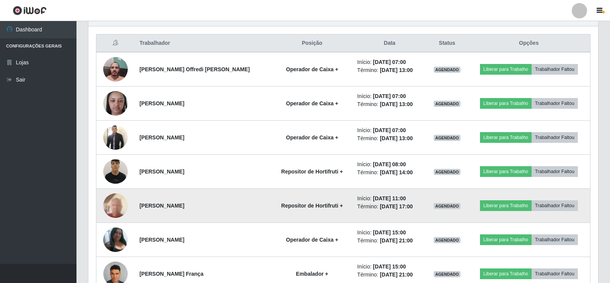 The width and height of the screenshot is (610, 283). What do you see at coordinates (116, 239) in the screenshot?
I see `img: 1720889909198.jpeg` at bounding box center [116, 239].